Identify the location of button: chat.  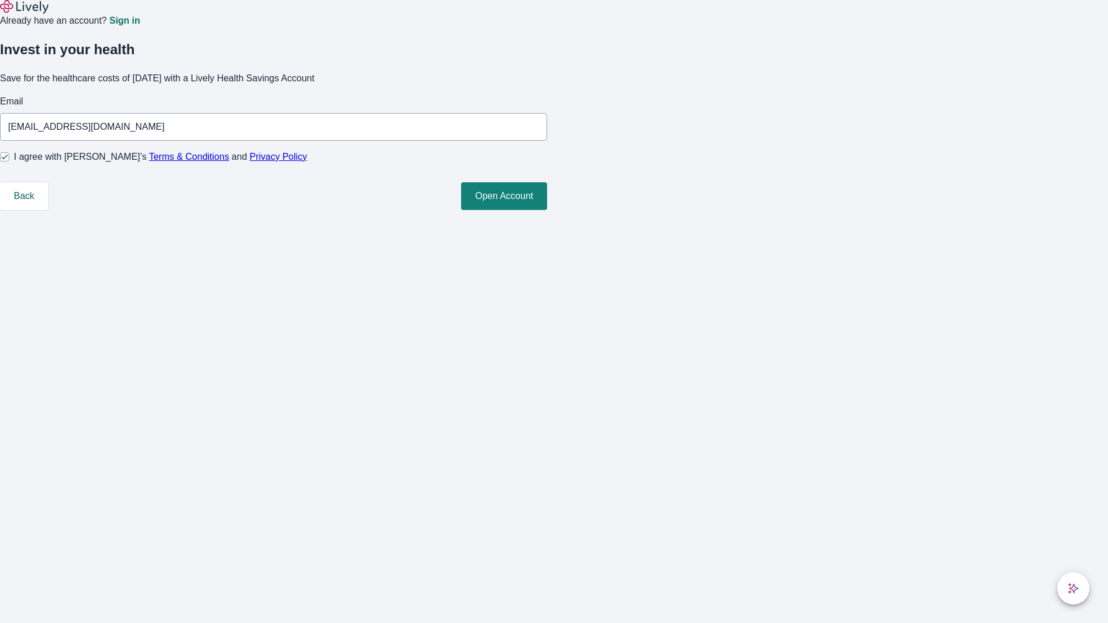
(1073, 589).